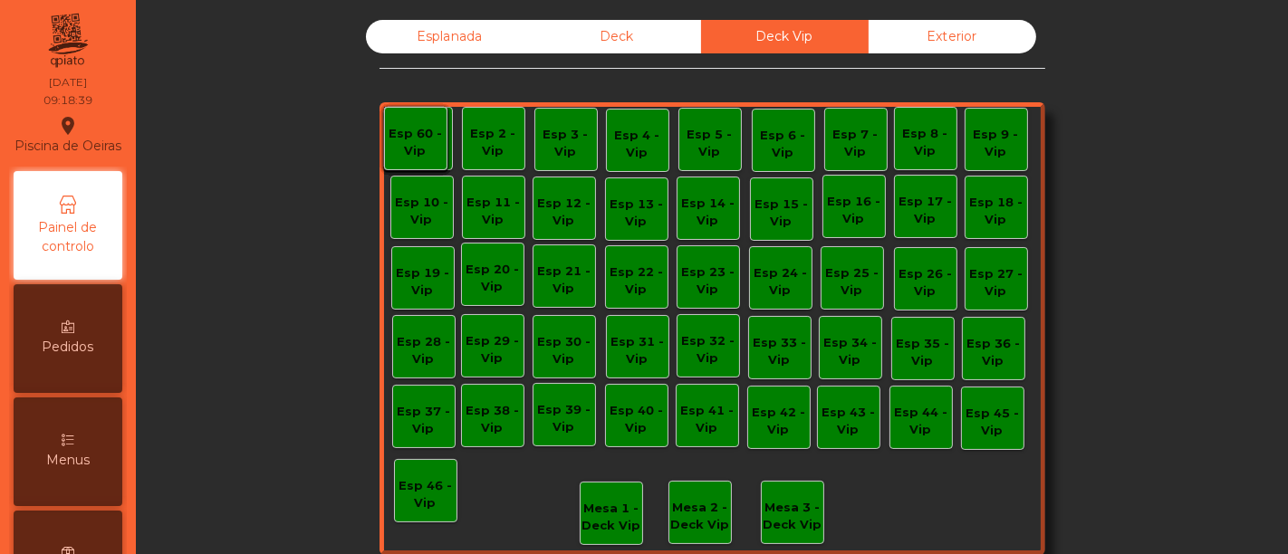 The image size is (1288, 554). I want to click on div: Esp 23 - Vip, so click(708, 281).